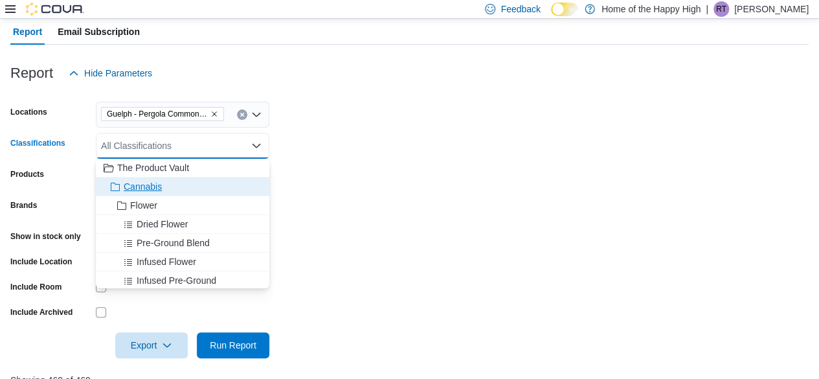 This screenshot has height=379, width=819. I want to click on span: Run Report, so click(233, 345).